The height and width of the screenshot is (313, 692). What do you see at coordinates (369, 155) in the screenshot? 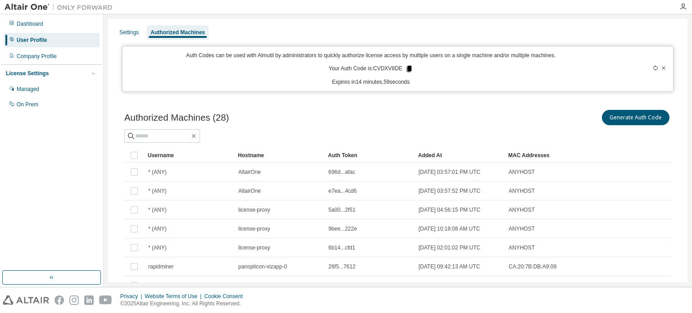
I see `div: Auth Token` at bounding box center [369, 155].